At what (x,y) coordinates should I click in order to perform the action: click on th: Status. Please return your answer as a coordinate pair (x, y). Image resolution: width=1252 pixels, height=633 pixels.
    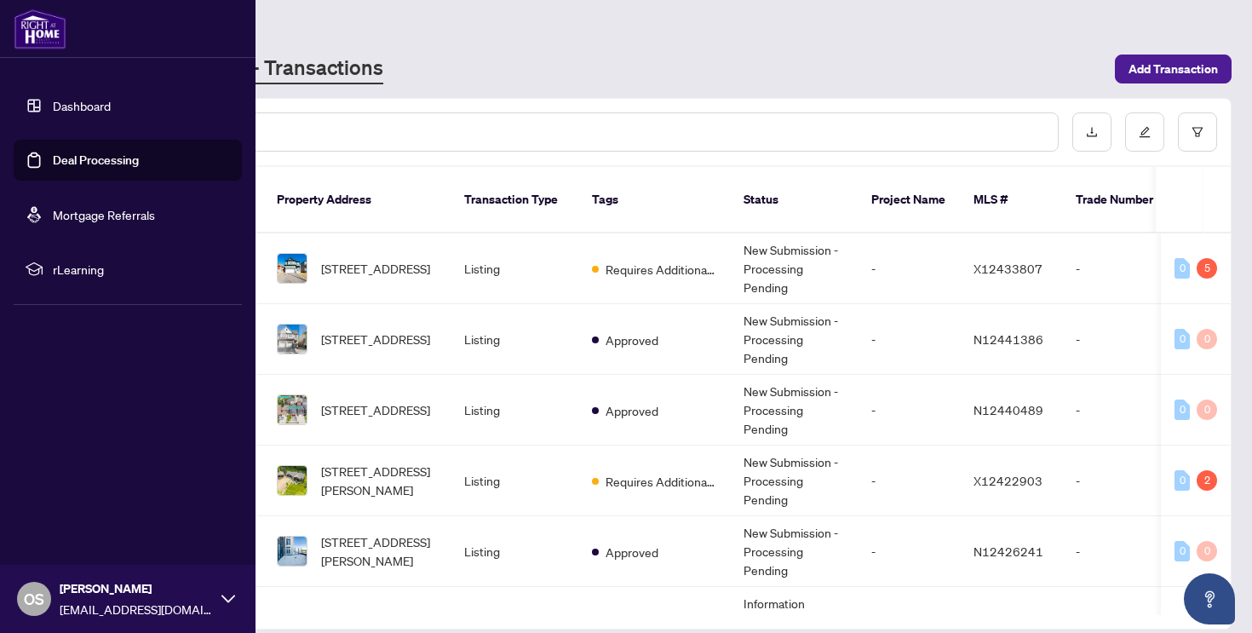
    Looking at the image, I should click on (794, 200).